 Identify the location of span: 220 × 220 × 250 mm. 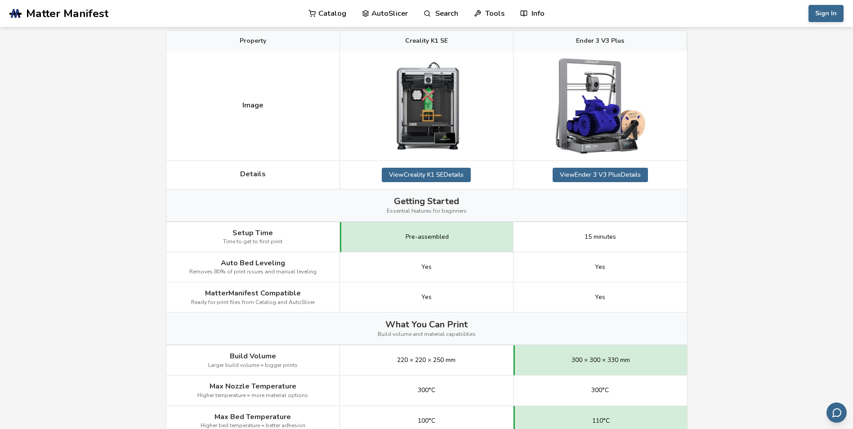
(426, 360).